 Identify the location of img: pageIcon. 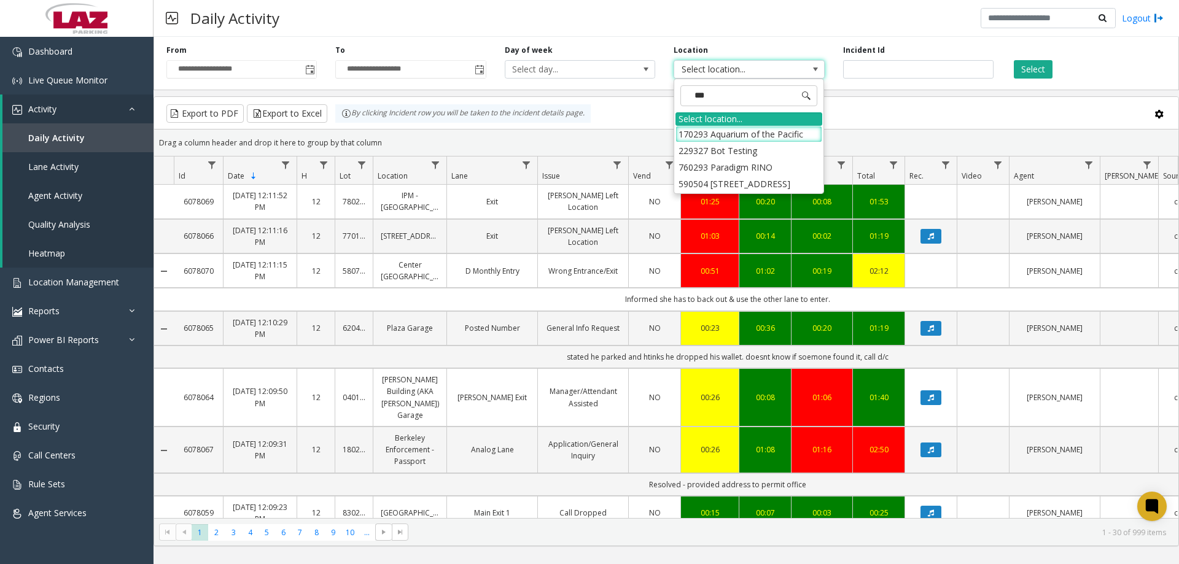
(172, 18).